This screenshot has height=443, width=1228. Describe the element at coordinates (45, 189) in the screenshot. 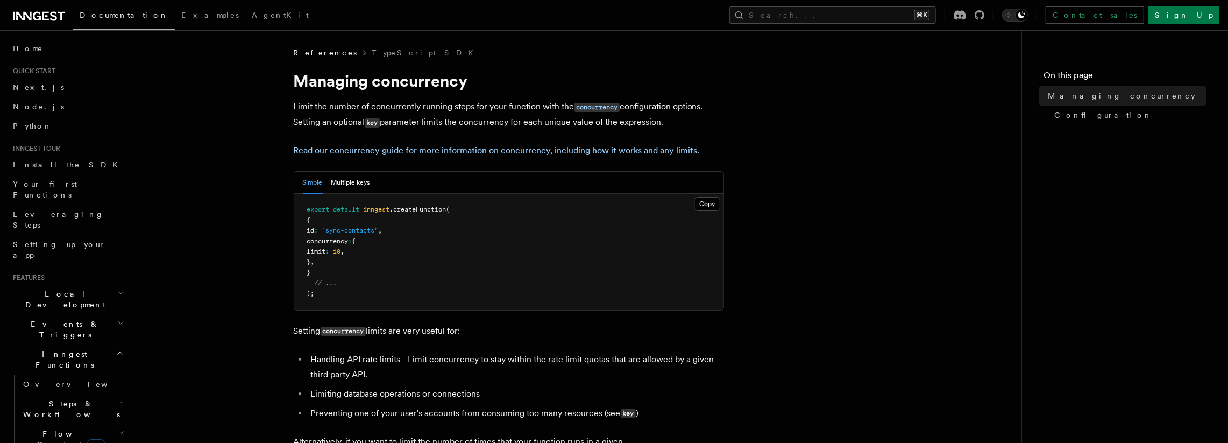

I see `span: Your first Functions` at that location.